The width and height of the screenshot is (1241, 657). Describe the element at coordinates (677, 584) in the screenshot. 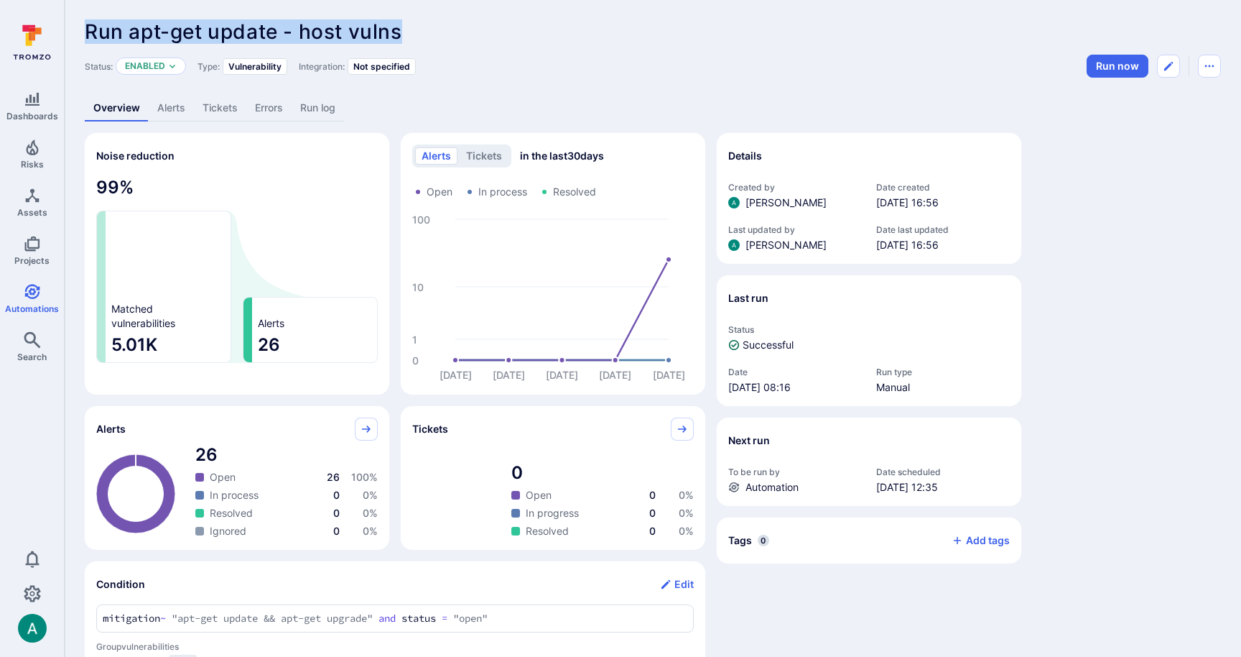

I see `button: Edit` at that location.